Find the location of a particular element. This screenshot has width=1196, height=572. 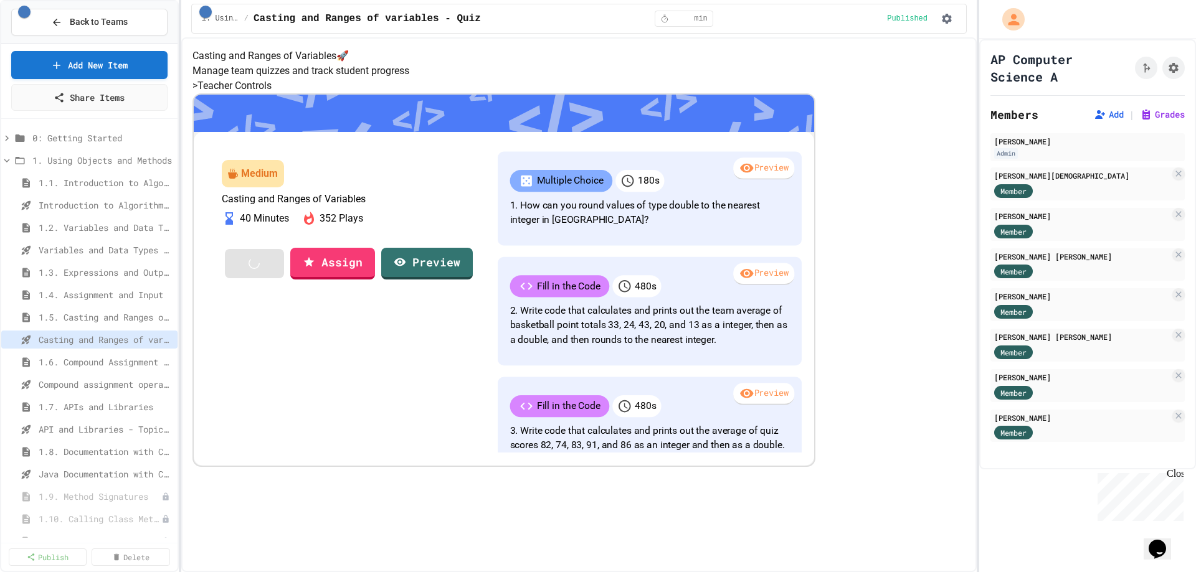

p: 40 Minutes is located at coordinates (264, 219).